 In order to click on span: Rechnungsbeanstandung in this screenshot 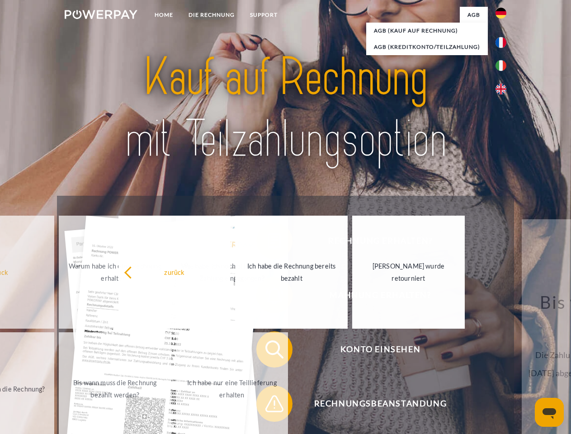, I will do `click(380, 404)`.